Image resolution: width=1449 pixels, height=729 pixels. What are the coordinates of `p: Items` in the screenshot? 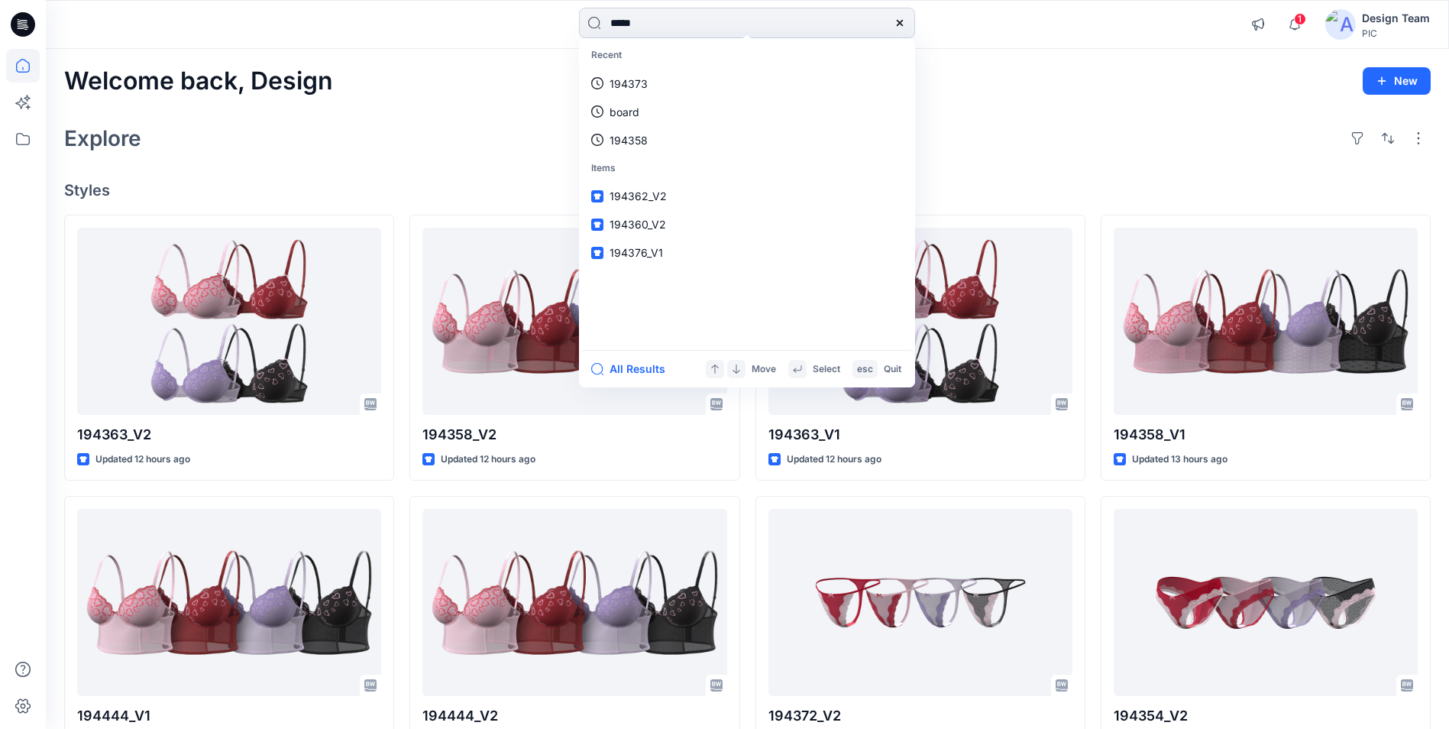 It's located at (747, 168).